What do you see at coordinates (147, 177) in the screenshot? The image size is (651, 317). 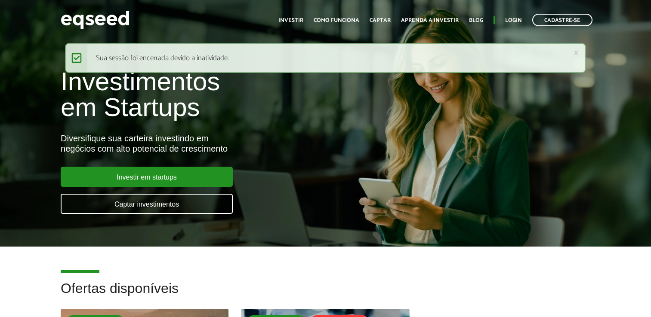 I see `a: Investir em startups` at bounding box center [147, 177].